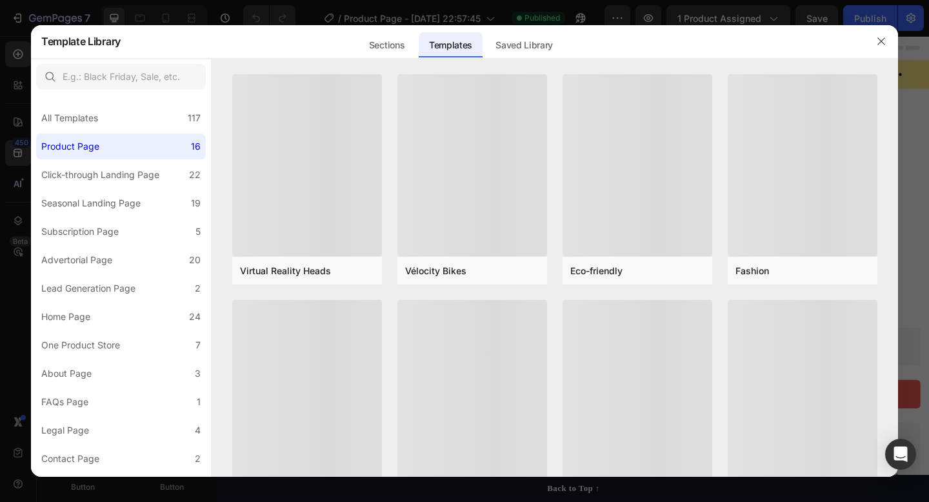 The height and width of the screenshot is (502, 929). I want to click on p: "The transformation in my dog's overall health since switching to this food has been remarkable. ..., so click(194, 449).